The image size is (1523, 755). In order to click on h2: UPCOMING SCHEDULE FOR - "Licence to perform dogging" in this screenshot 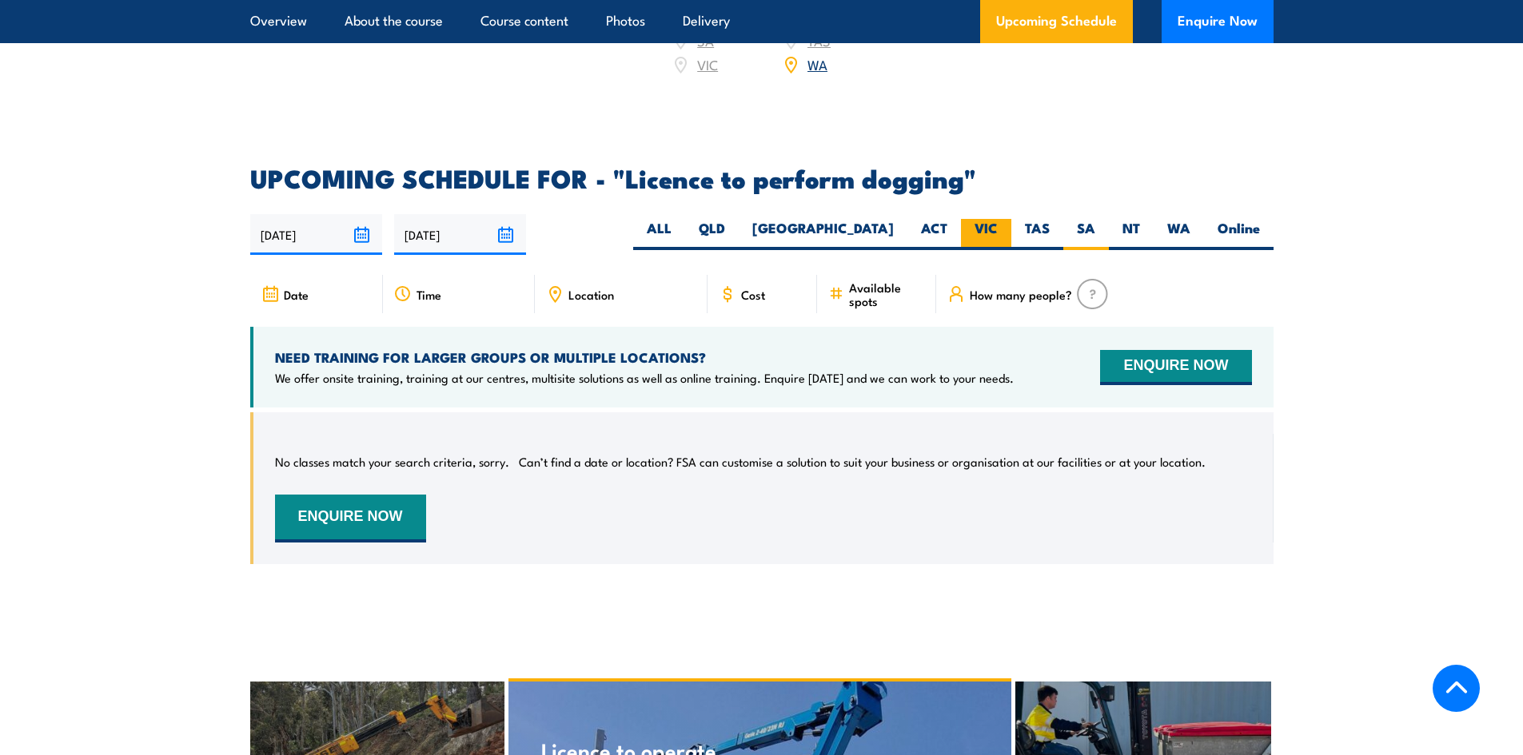, I will do `click(762, 177)`.